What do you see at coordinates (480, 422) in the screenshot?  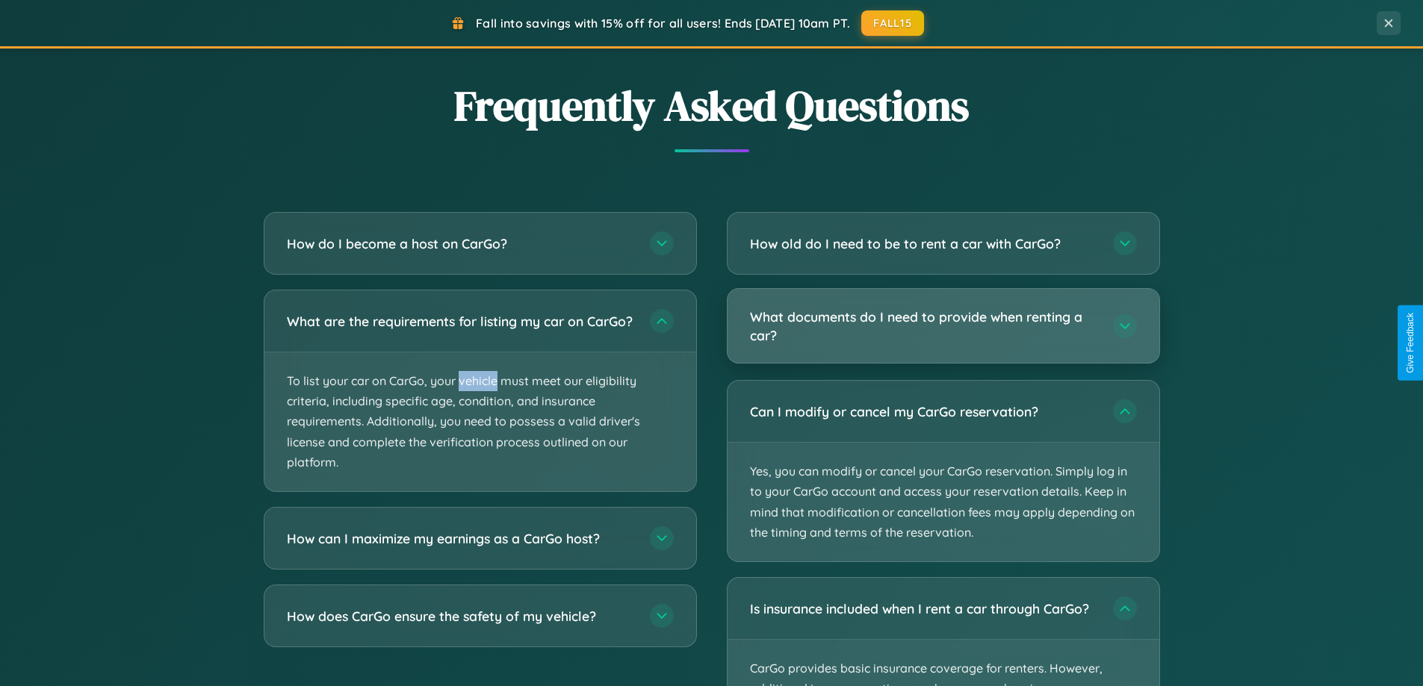 I see `p: To list your car on CarGo, your vehicle must meet our eligibility criteria, including specific ag...` at bounding box center [480, 422].